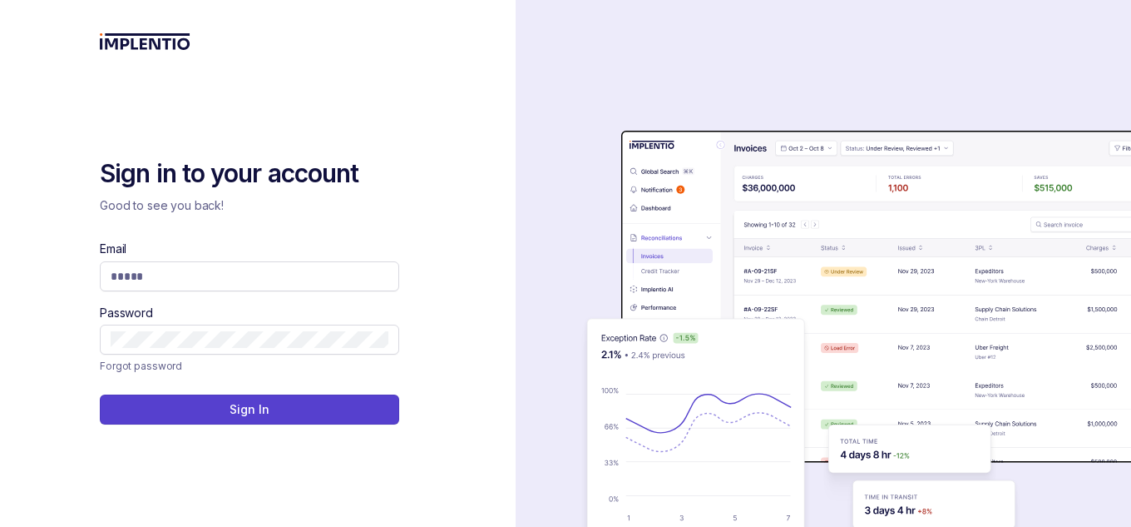  I want to click on p: Good to see you back!, so click(250, 205).